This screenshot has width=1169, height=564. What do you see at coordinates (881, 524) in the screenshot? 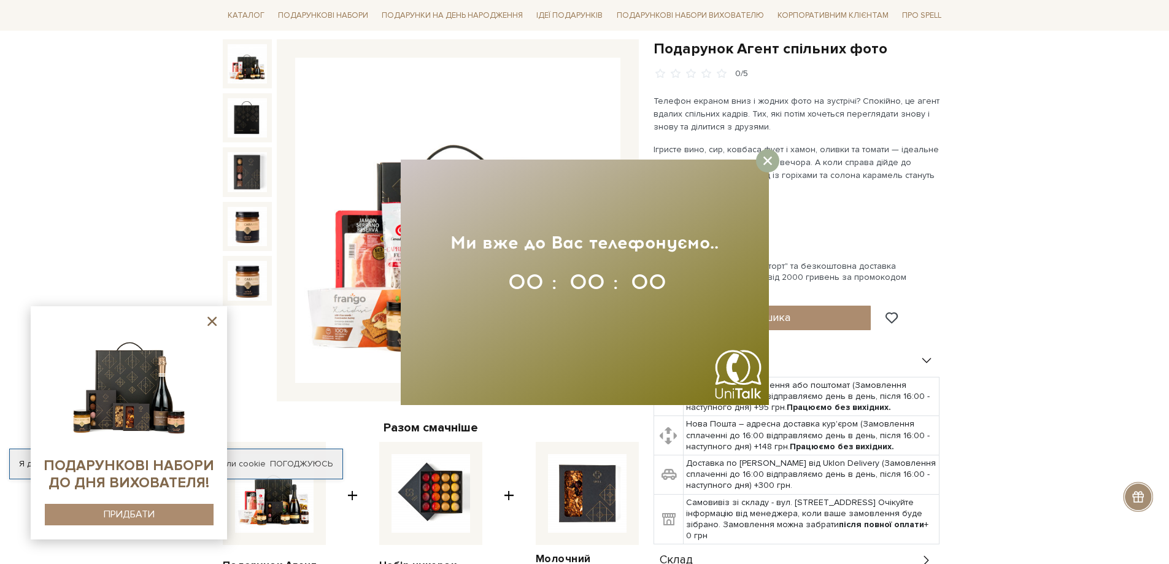
I see `b: після повної оплати` at bounding box center [881, 524].